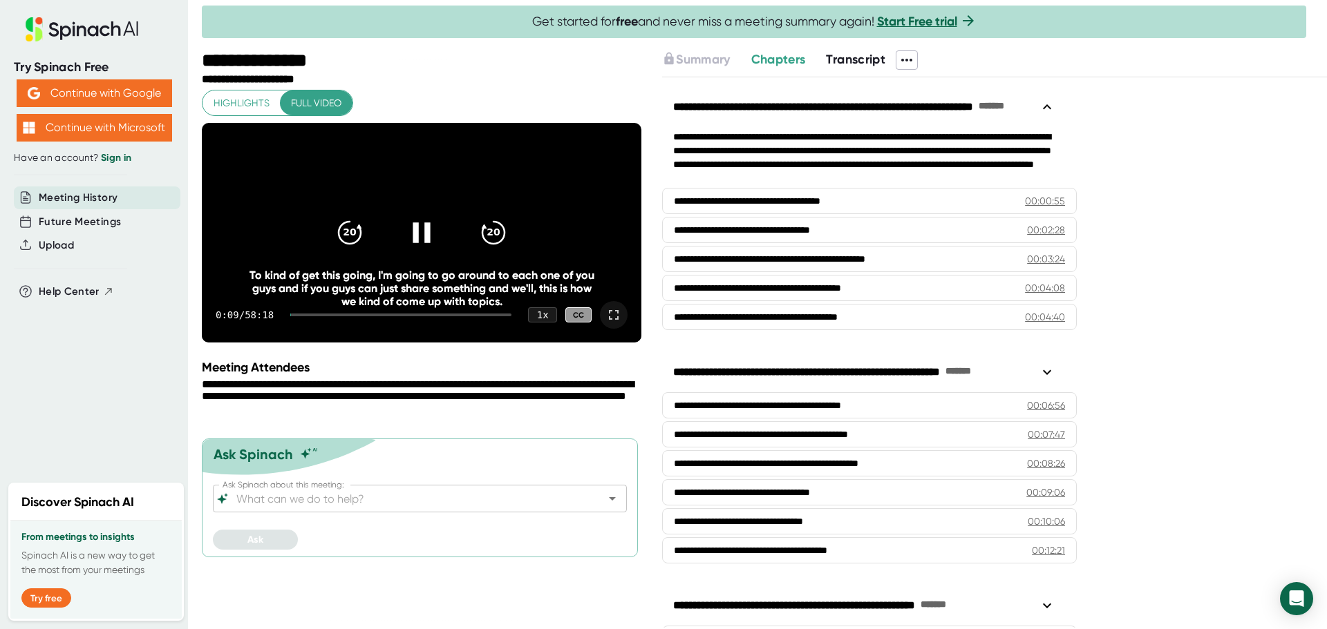 This screenshot has height=629, width=1327. I want to click on div: 1 x, so click(542, 315).